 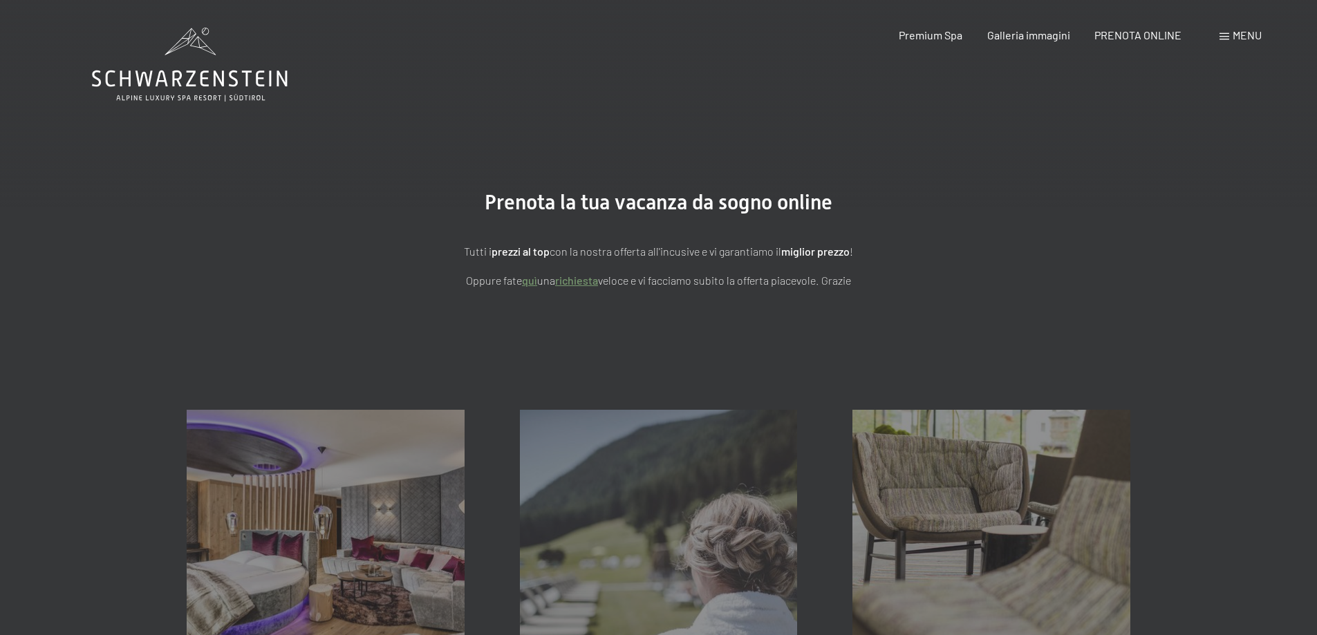 What do you see at coordinates (815, 251) in the screenshot?
I see `strong: miglior prezzo` at bounding box center [815, 251].